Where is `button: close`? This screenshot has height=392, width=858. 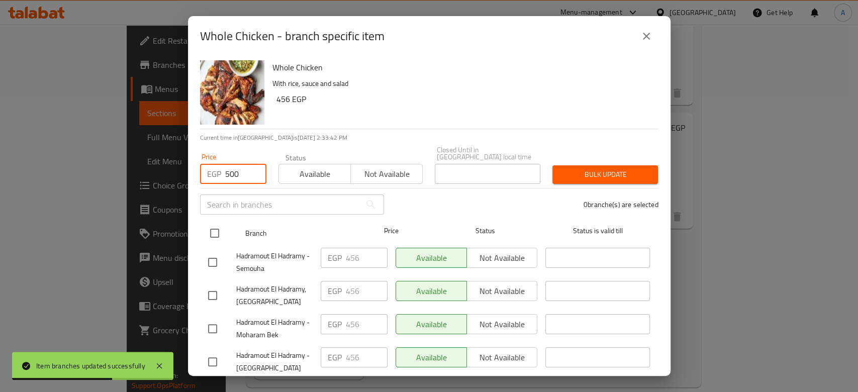
button: close is located at coordinates (646, 36).